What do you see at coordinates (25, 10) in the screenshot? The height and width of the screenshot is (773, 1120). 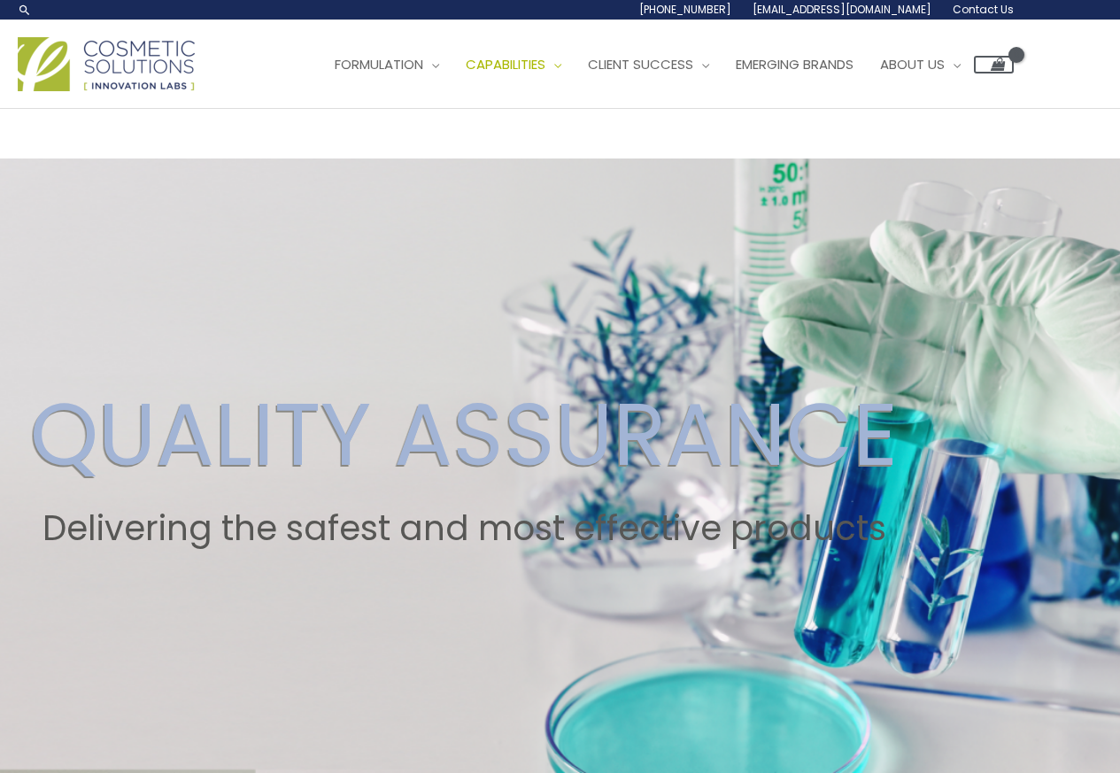 I see `a: Search icon link` at bounding box center [25, 10].